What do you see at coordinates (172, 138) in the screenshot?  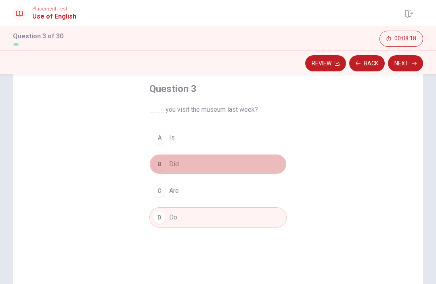 I see `span: Is` at bounding box center [172, 138].